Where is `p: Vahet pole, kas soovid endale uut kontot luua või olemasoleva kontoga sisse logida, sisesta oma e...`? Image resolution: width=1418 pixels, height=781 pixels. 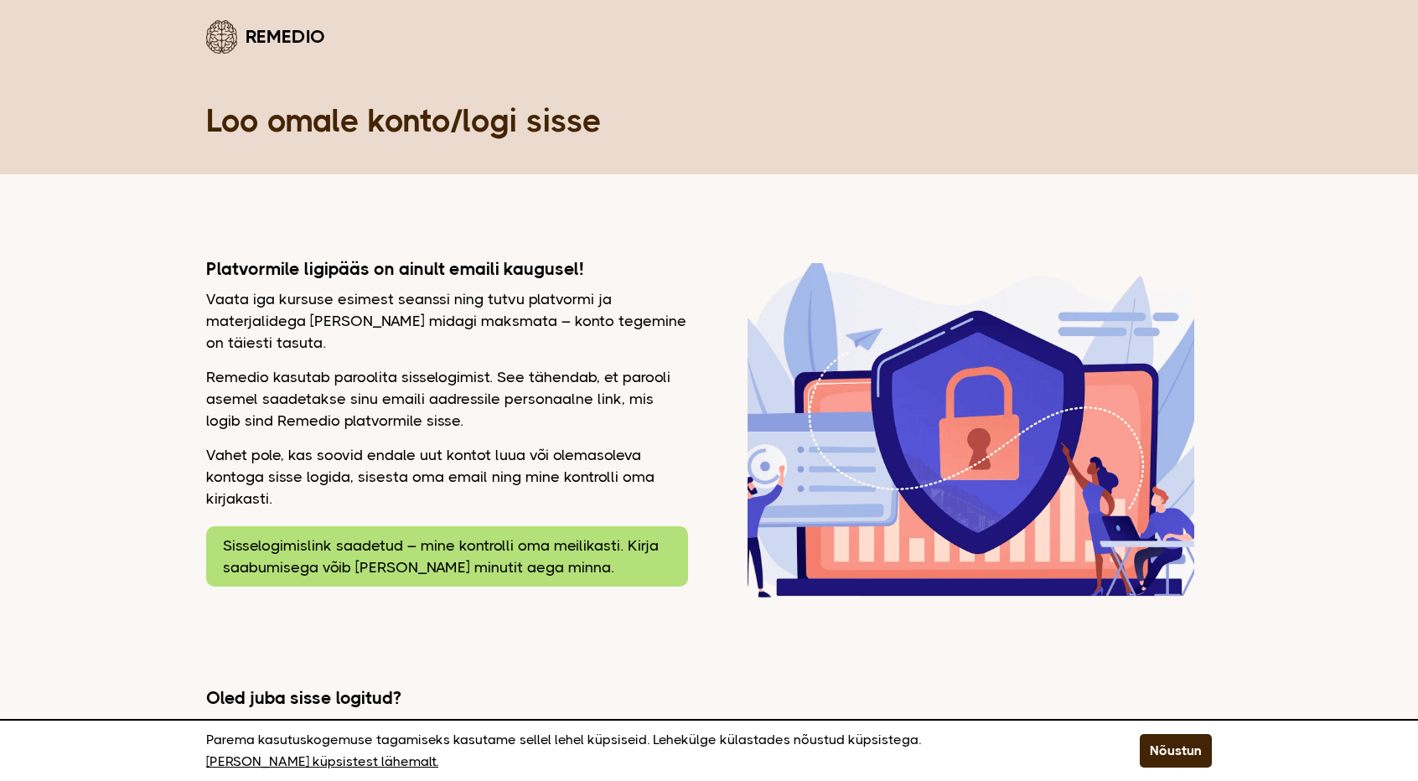
p: Vahet pole, kas soovid endale uut kontot luua või olemasoleva kontoga sisse logida, sisesta oma e... is located at coordinates (447, 477).